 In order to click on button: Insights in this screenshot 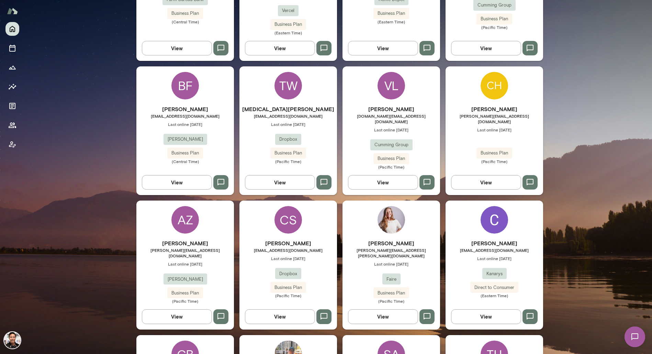, I will do `click(12, 87)`.